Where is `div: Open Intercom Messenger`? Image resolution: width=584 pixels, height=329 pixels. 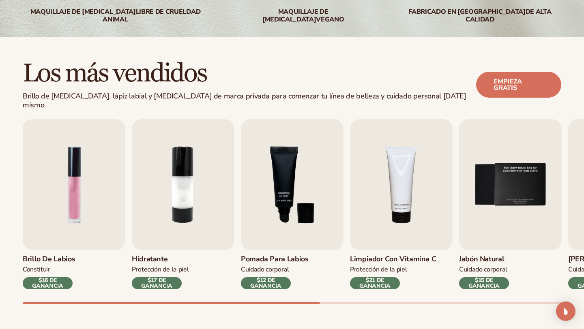
div: Open Intercom Messenger is located at coordinates (566, 312).